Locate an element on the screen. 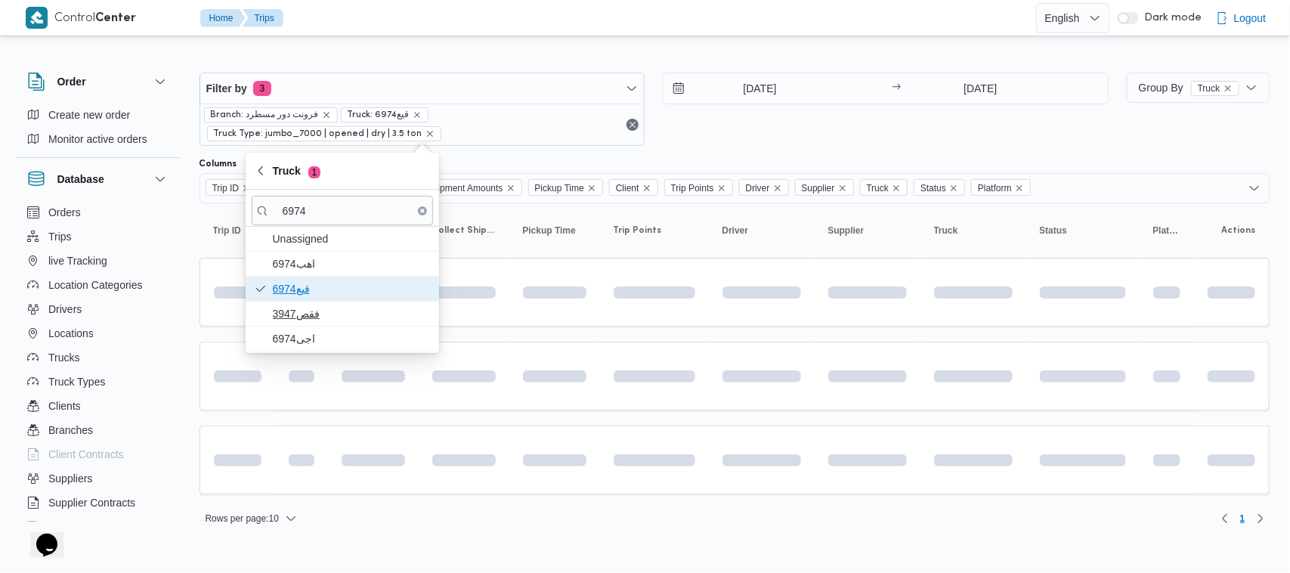 This screenshot has height=573, width=1290. button: Home is located at coordinates (223, 18).